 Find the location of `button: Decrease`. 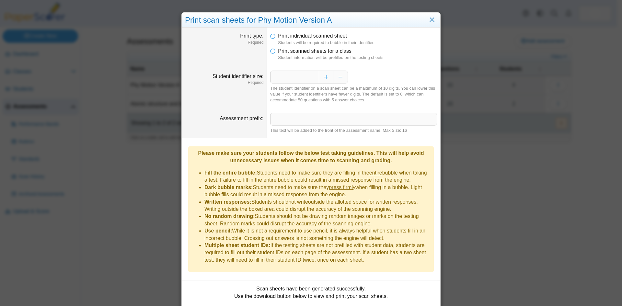

button: Decrease is located at coordinates (340, 77).